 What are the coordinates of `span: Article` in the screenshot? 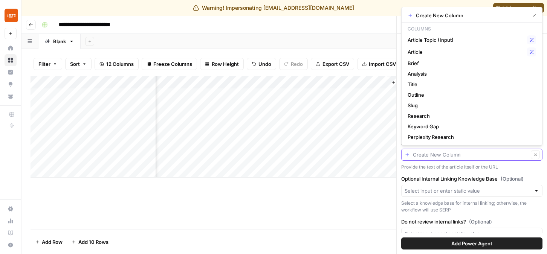 It's located at (465, 52).